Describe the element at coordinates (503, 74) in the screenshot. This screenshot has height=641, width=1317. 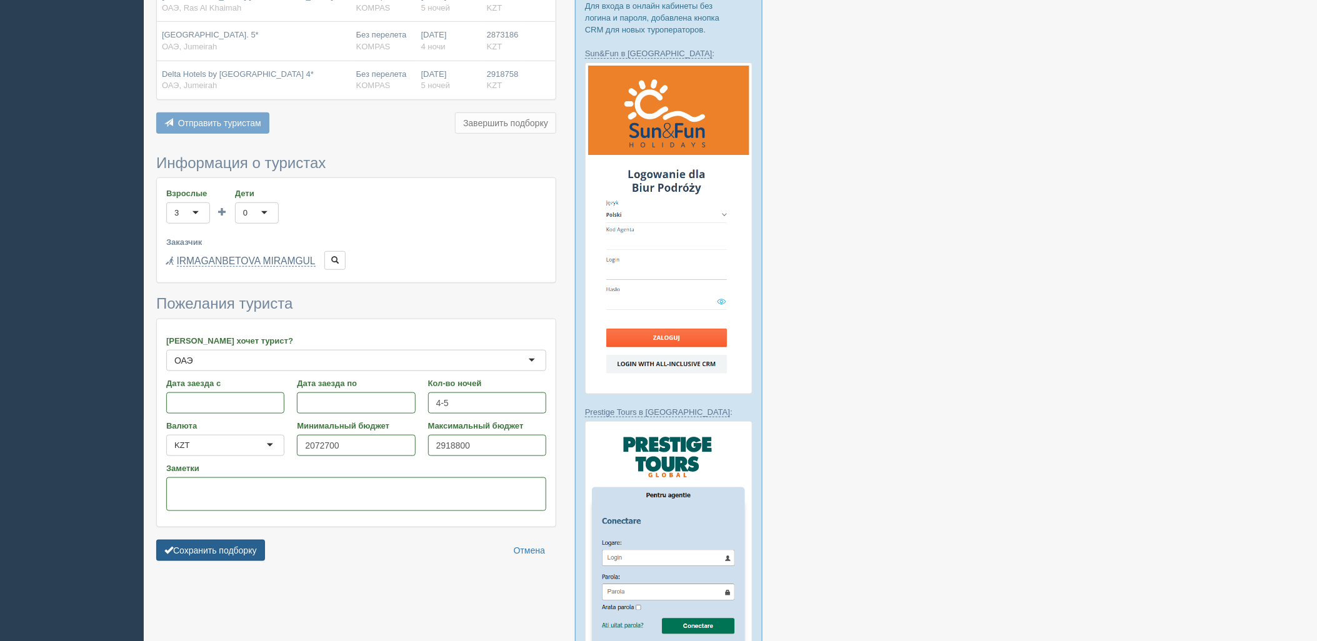
I see `span: 2918758` at that location.